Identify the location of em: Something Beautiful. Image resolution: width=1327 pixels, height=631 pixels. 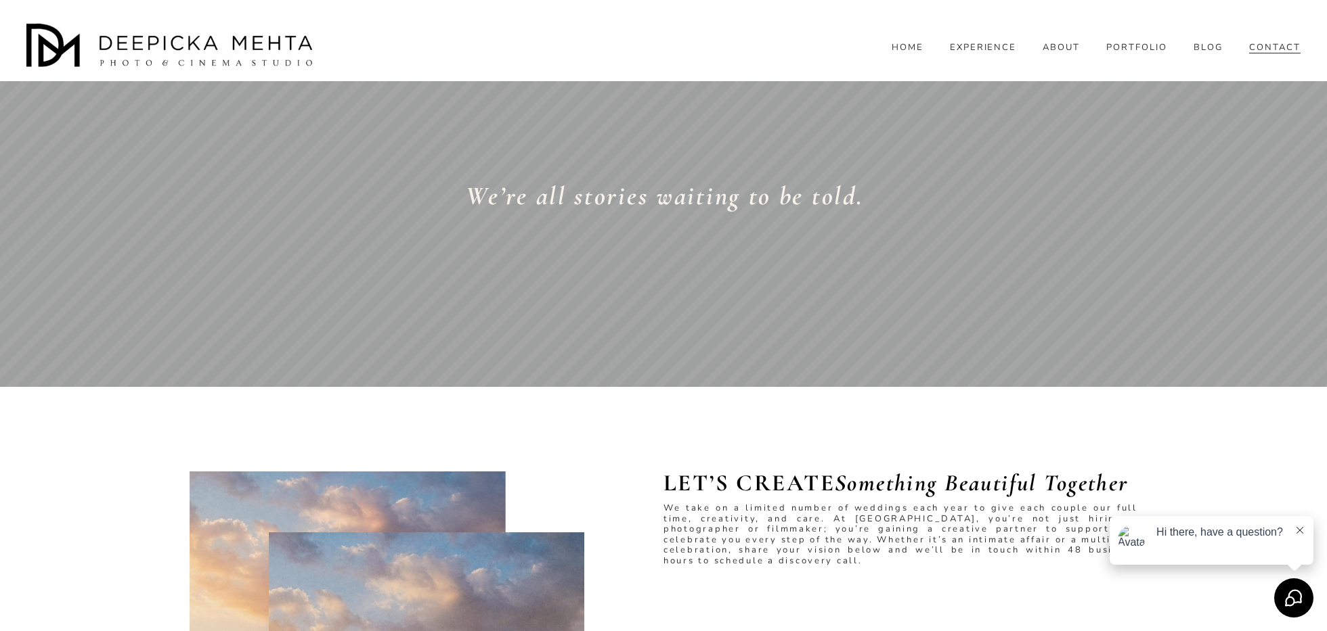
(935, 483).